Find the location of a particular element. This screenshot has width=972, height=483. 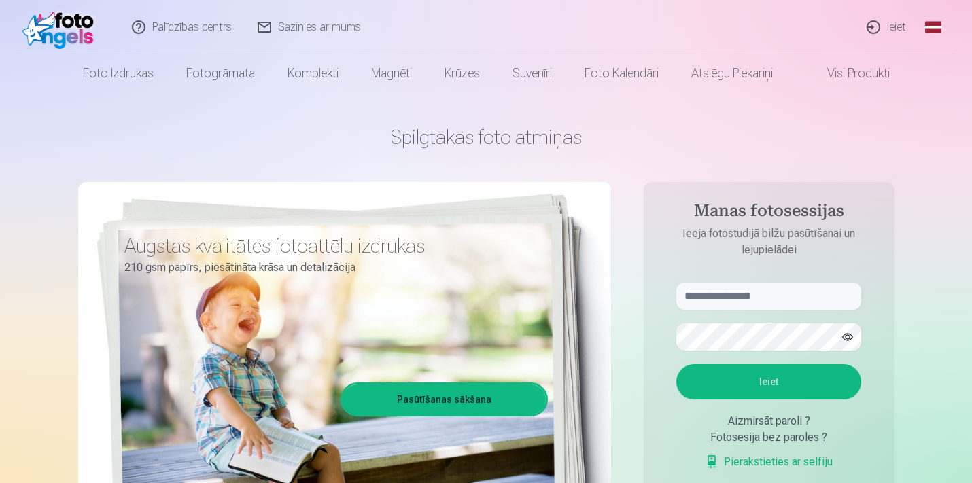

h1: Spilgtākās foto atmiņas is located at coordinates (486, 137).